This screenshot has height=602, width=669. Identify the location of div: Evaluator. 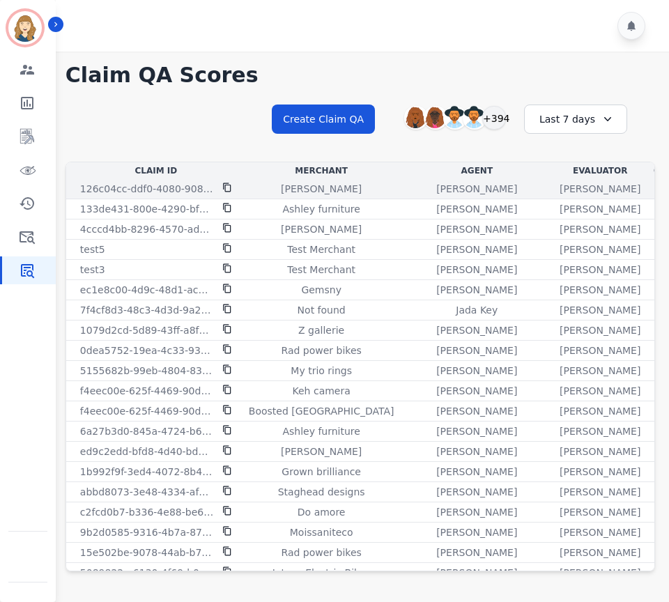
(600, 171).